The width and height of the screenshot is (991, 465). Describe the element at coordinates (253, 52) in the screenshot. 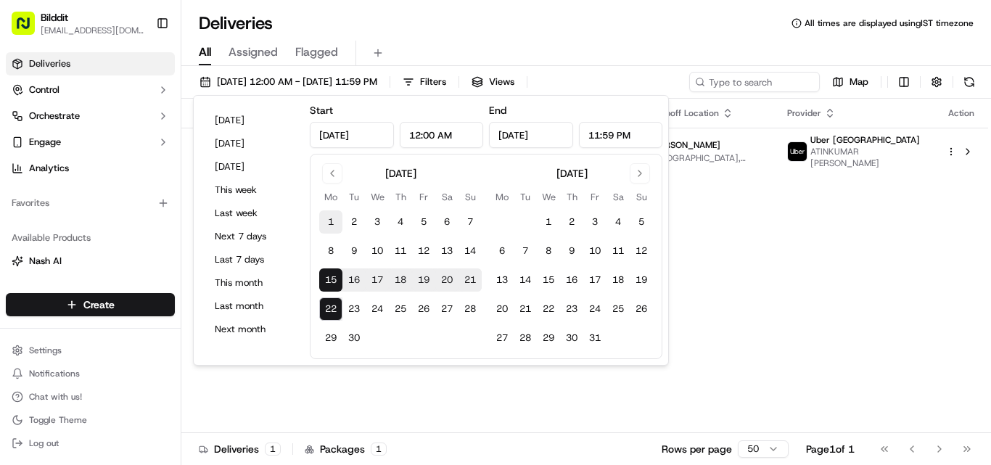

I see `span: Assigned` at that location.